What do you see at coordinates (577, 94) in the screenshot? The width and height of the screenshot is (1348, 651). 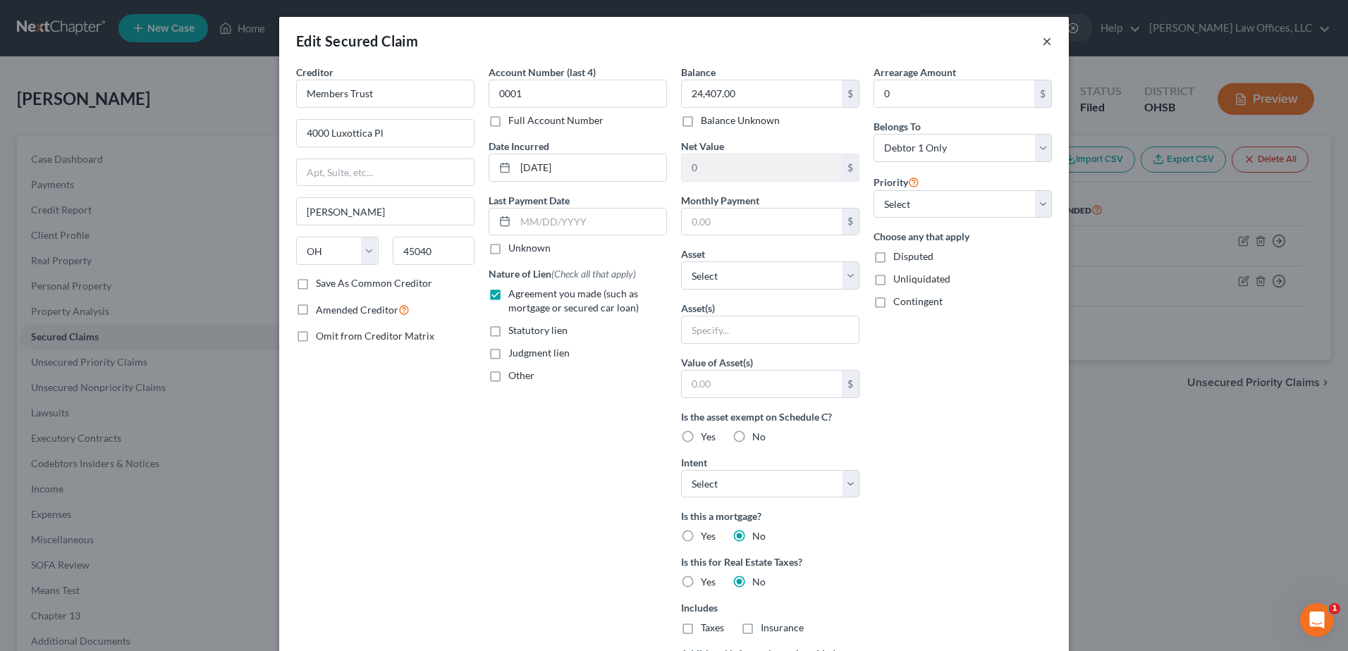 I see `input: XXXX` at bounding box center [577, 94].